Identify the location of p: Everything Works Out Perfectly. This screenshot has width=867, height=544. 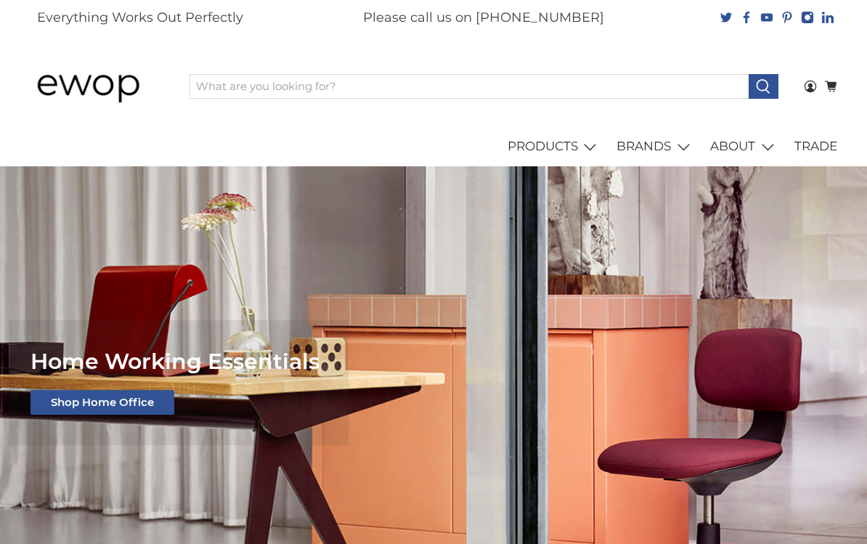
(140, 17).